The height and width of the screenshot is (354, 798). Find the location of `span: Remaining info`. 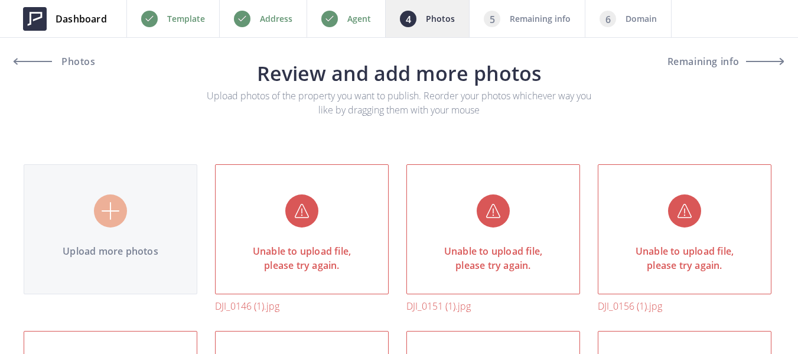

span: Remaining info is located at coordinates (704, 61).